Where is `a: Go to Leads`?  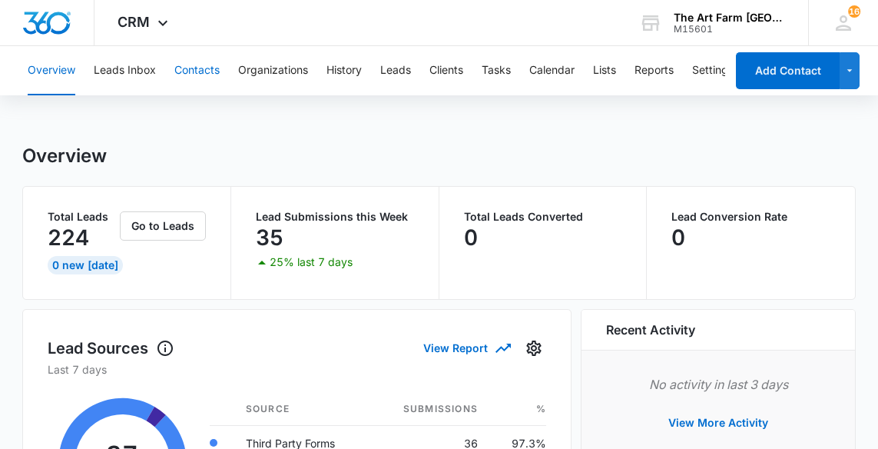 a: Go to Leads is located at coordinates (163, 225).